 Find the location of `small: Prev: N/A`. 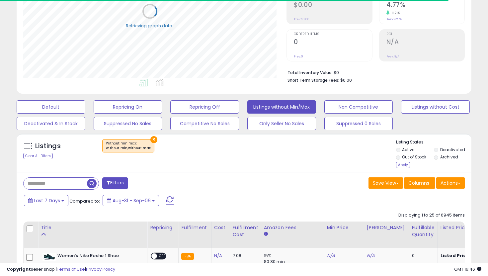

small: Prev: N/A is located at coordinates (393, 56).